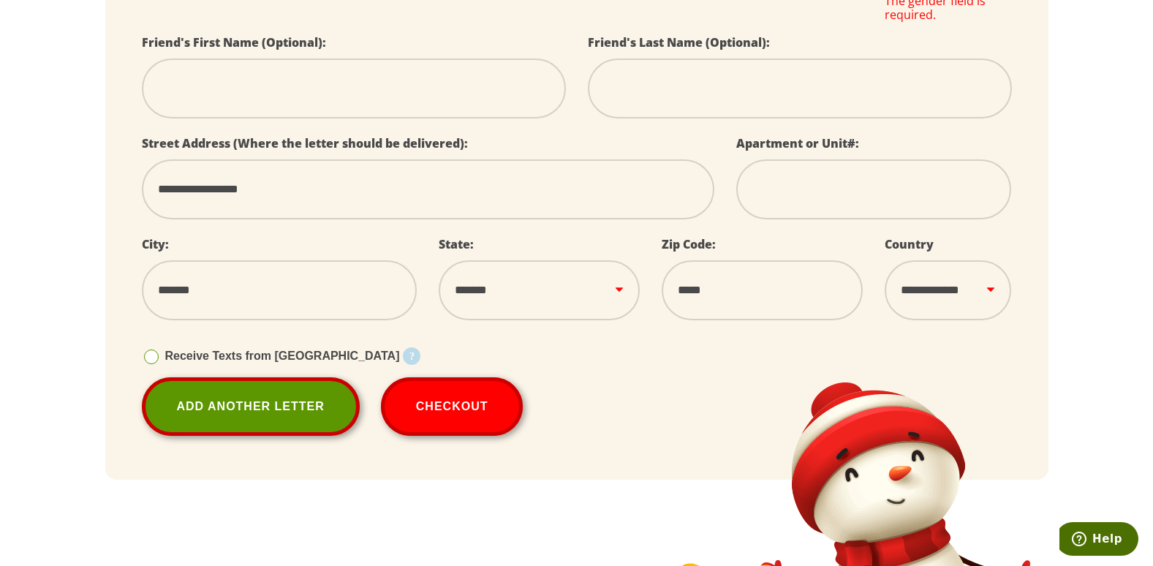 Image resolution: width=1153 pixels, height=566 pixels. Describe the element at coordinates (456, 244) in the screenshot. I see `label: State:` at that location.